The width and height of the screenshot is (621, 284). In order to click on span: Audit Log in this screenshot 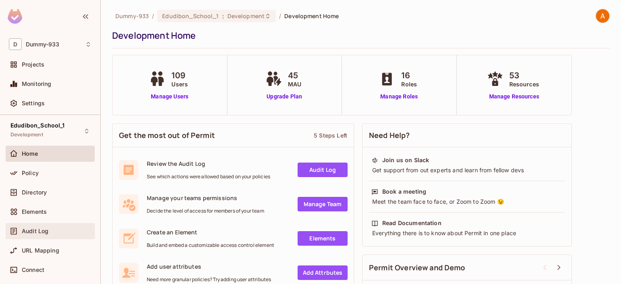, I will do `click(35, 231)`.